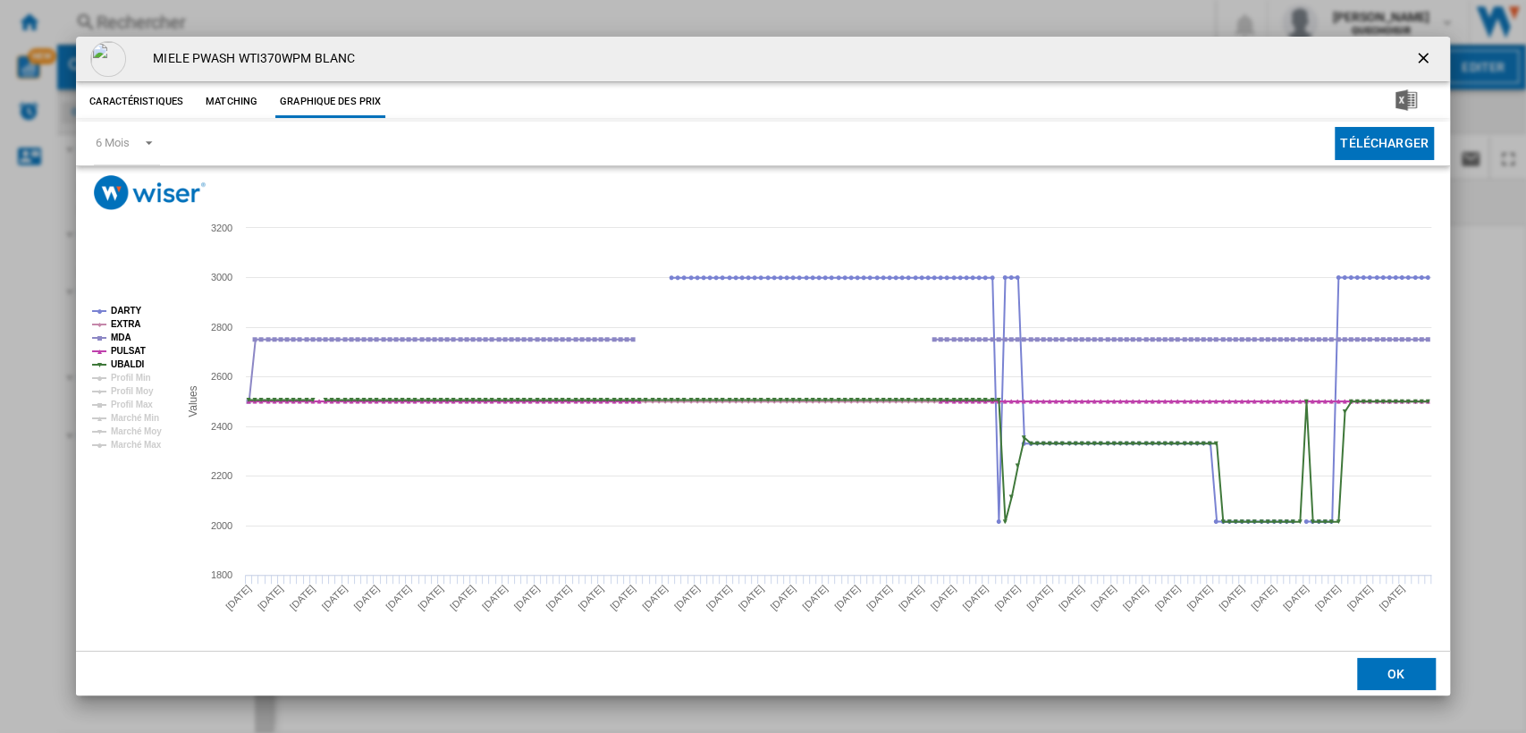 Image resolution: width=1526 pixels, height=733 pixels. I want to click on tspan: Marché Max, so click(136, 444).